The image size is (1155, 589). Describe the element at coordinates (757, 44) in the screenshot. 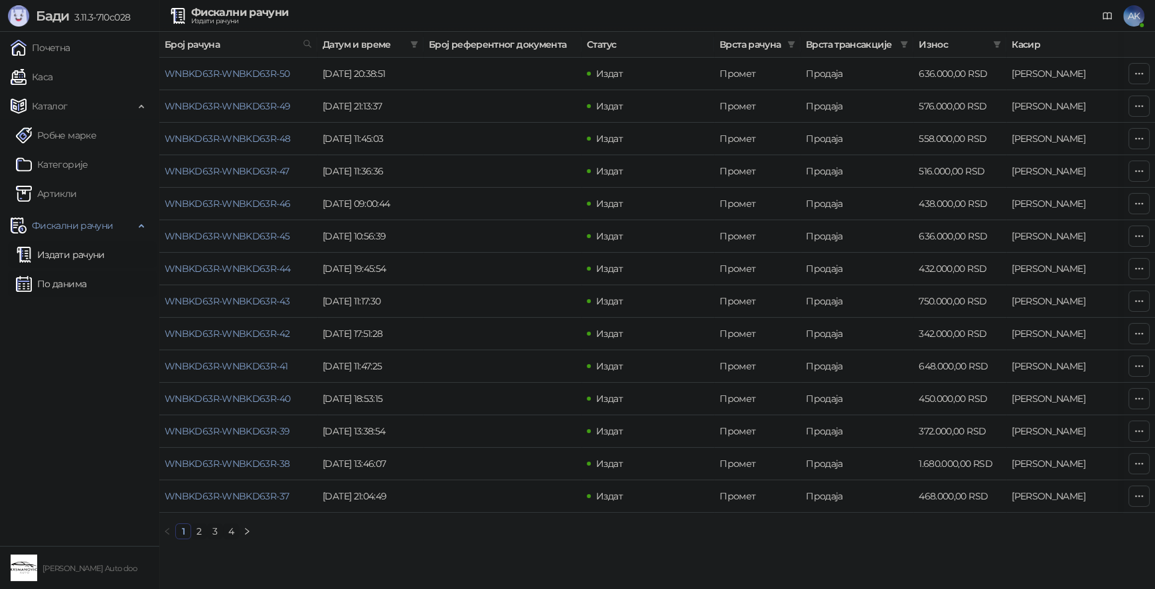

I see `th: Врста рачуна` at that location.